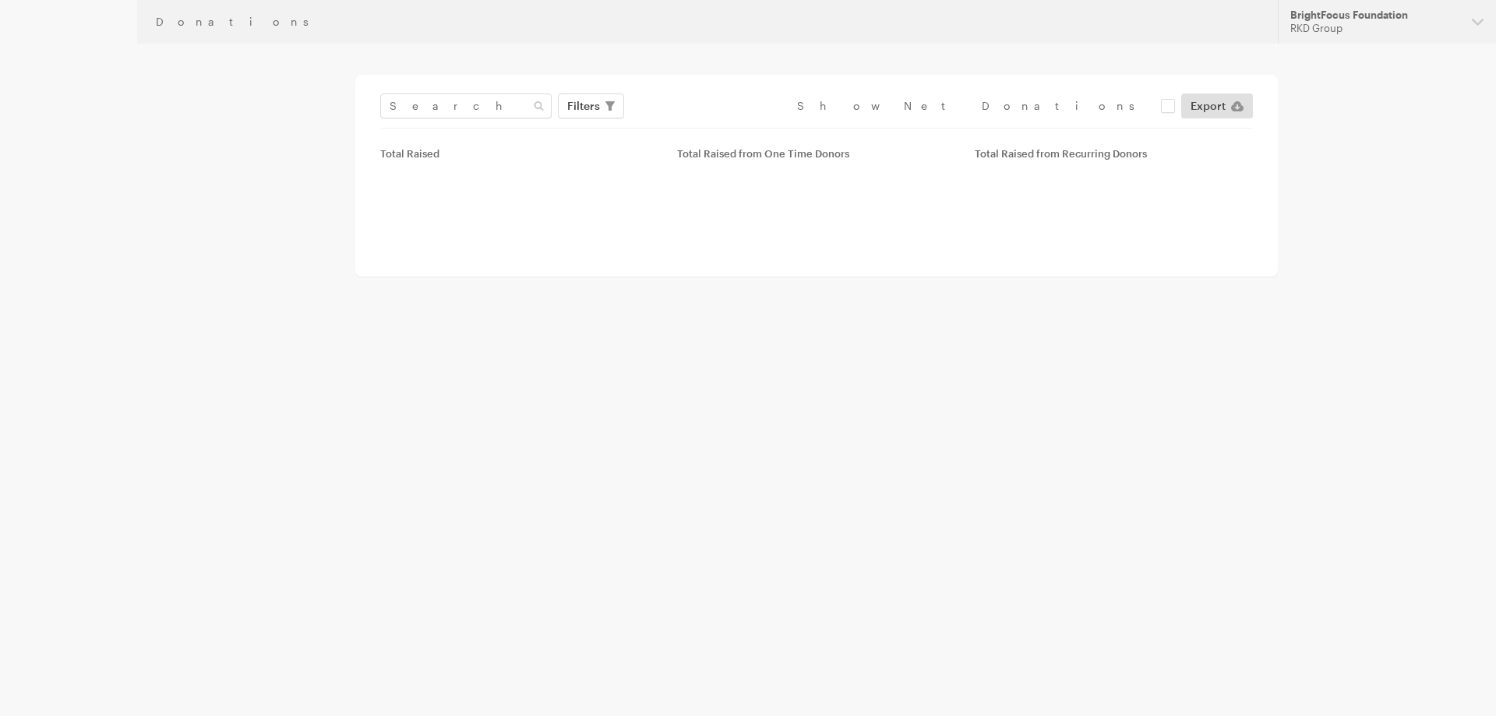  What do you see at coordinates (591, 106) in the screenshot?
I see `button: Filters` at bounding box center [591, 106].